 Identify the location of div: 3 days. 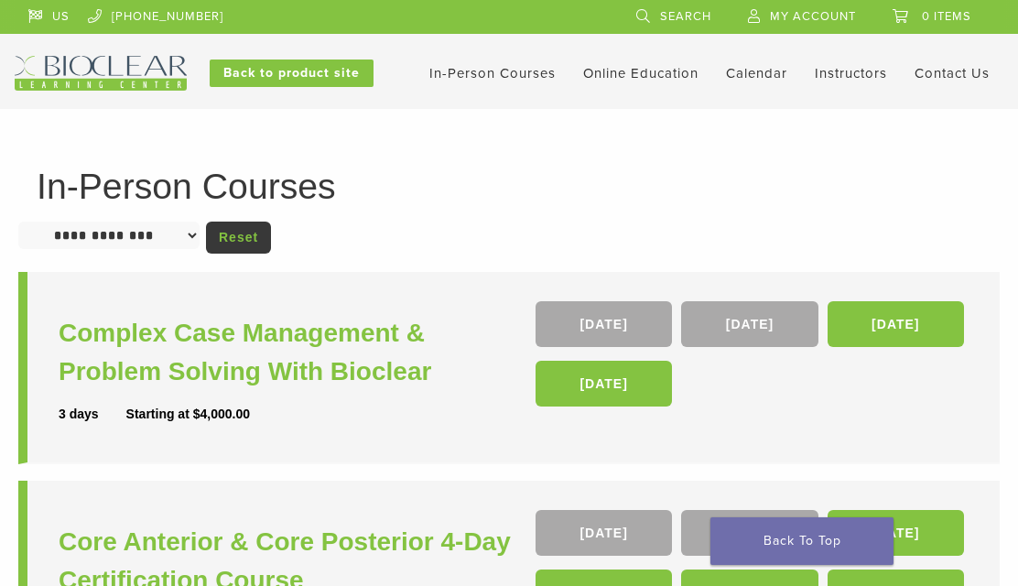
(93, 414).